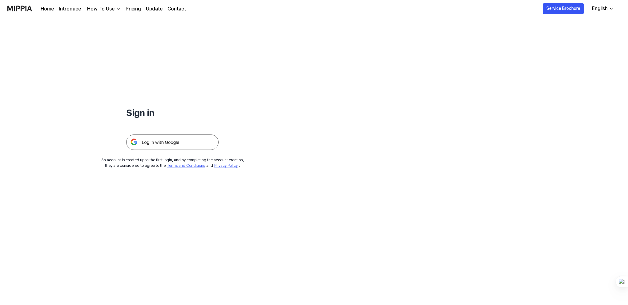 The width and height of the screenshot is (628, 305). I want to click on div: How To Use, so click(101, 9).